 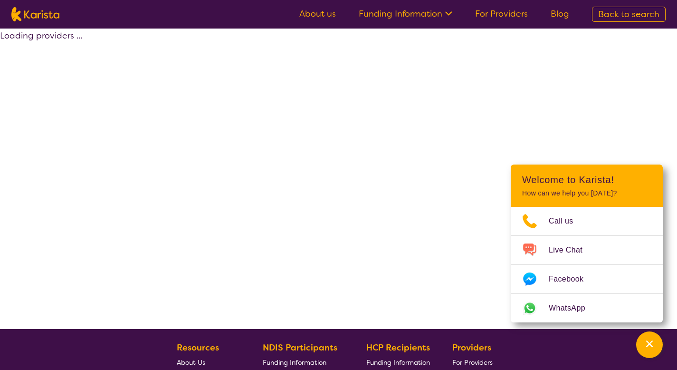 I want to click on span: For Providers, so click(x=472, y=362).